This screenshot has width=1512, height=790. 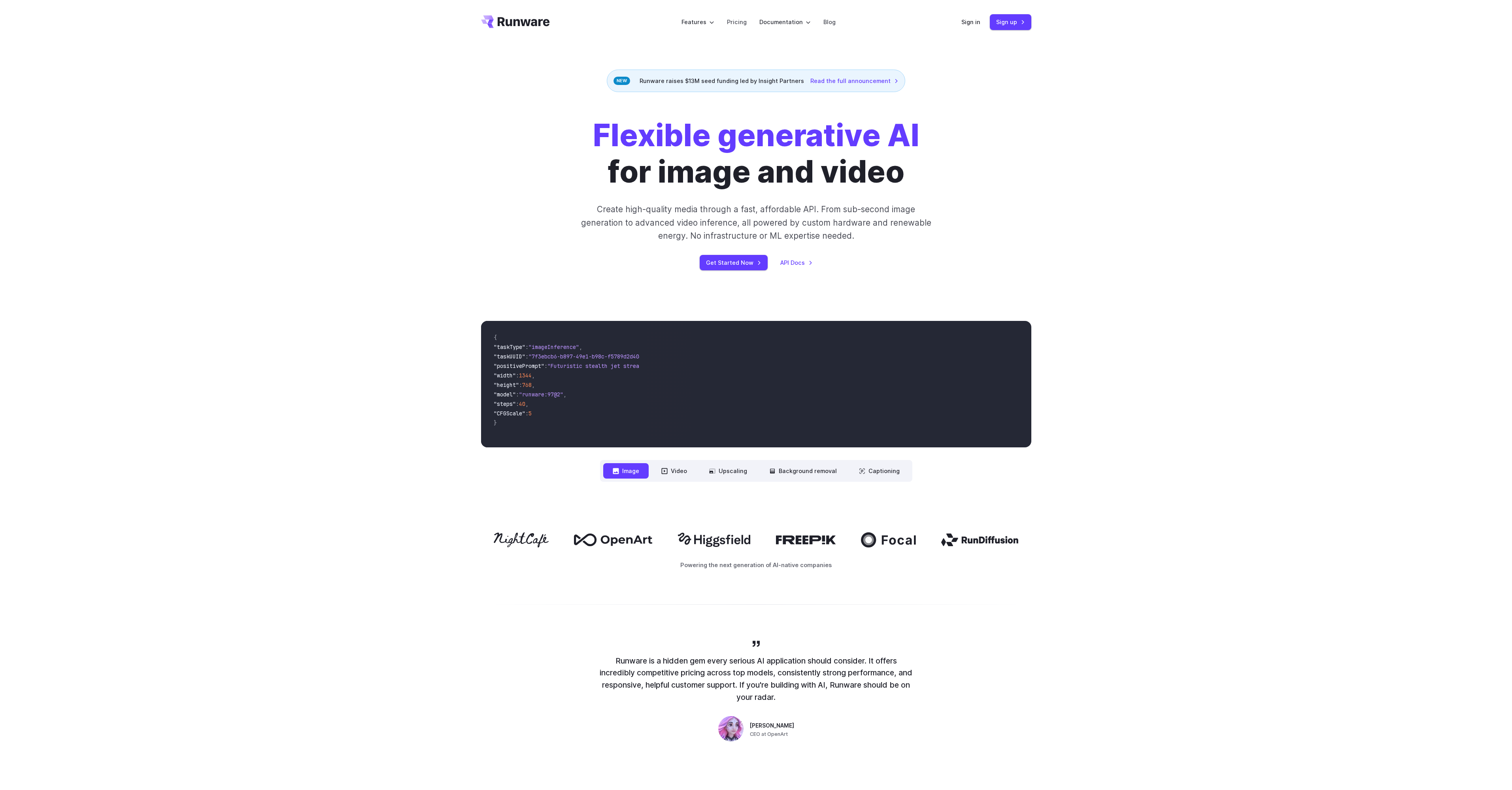 I want to click on button: Background removal, so click(x=803, y=471).